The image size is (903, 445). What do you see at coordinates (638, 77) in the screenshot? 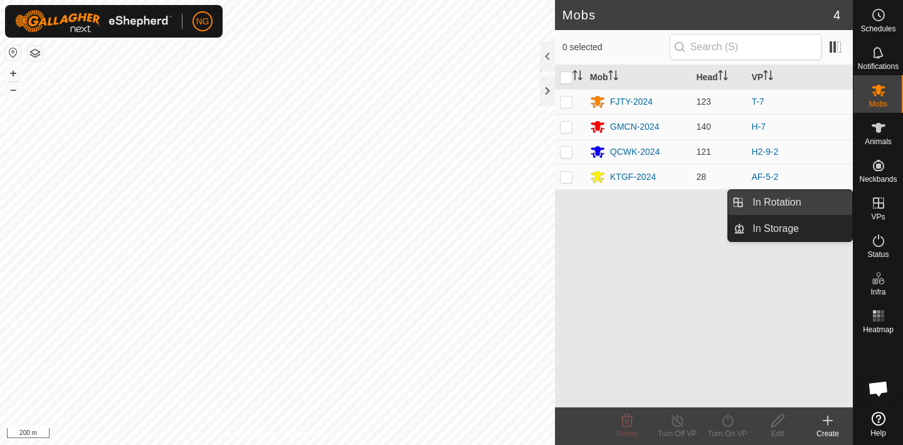
I see `th: Mob` at bounding box center [638, 77].